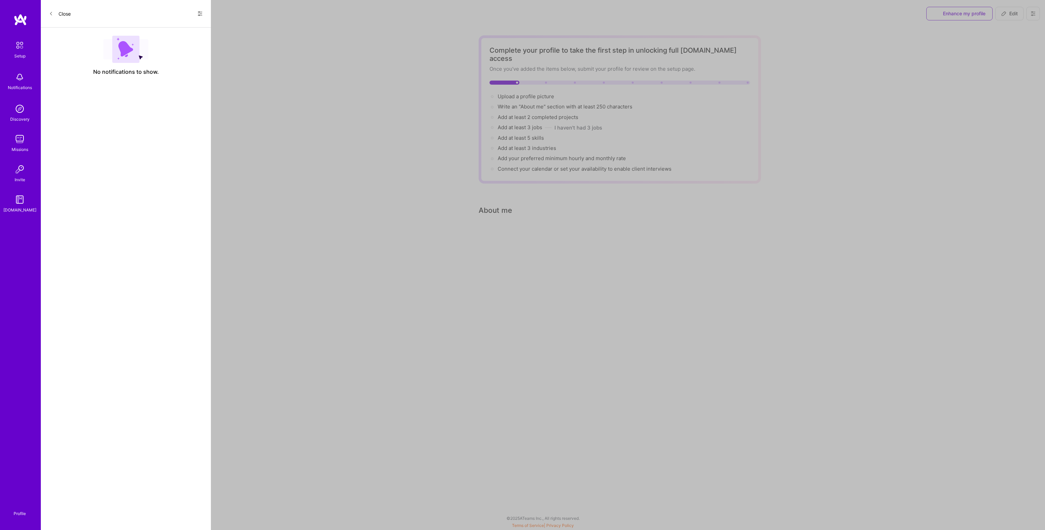 This screenshot has height=530, width=1045. What do you see at coordinates (20, 149) in the screenshot?
I see `div: Missions` at bounding box center [20, 149].